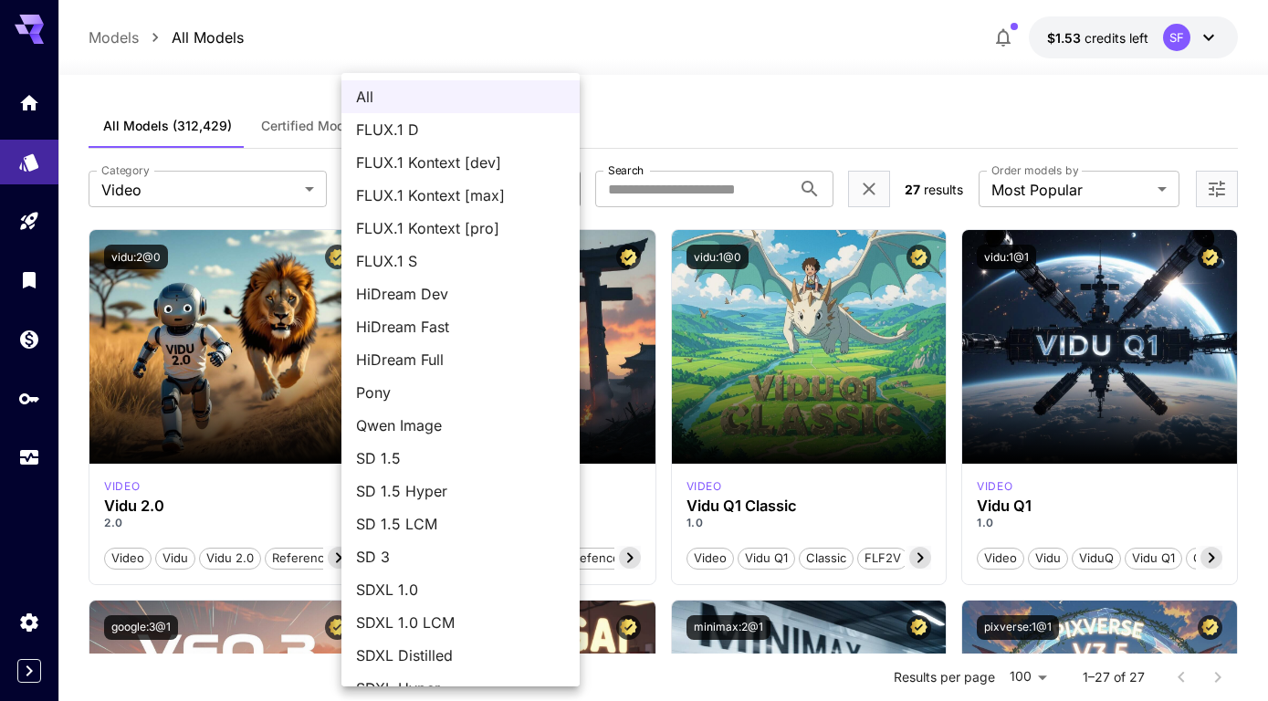 This screenshot has width=1268, height=701. Describe the element at coordinates (460, 425) in the screenshot. I see `span: Qwen Image` at that location.